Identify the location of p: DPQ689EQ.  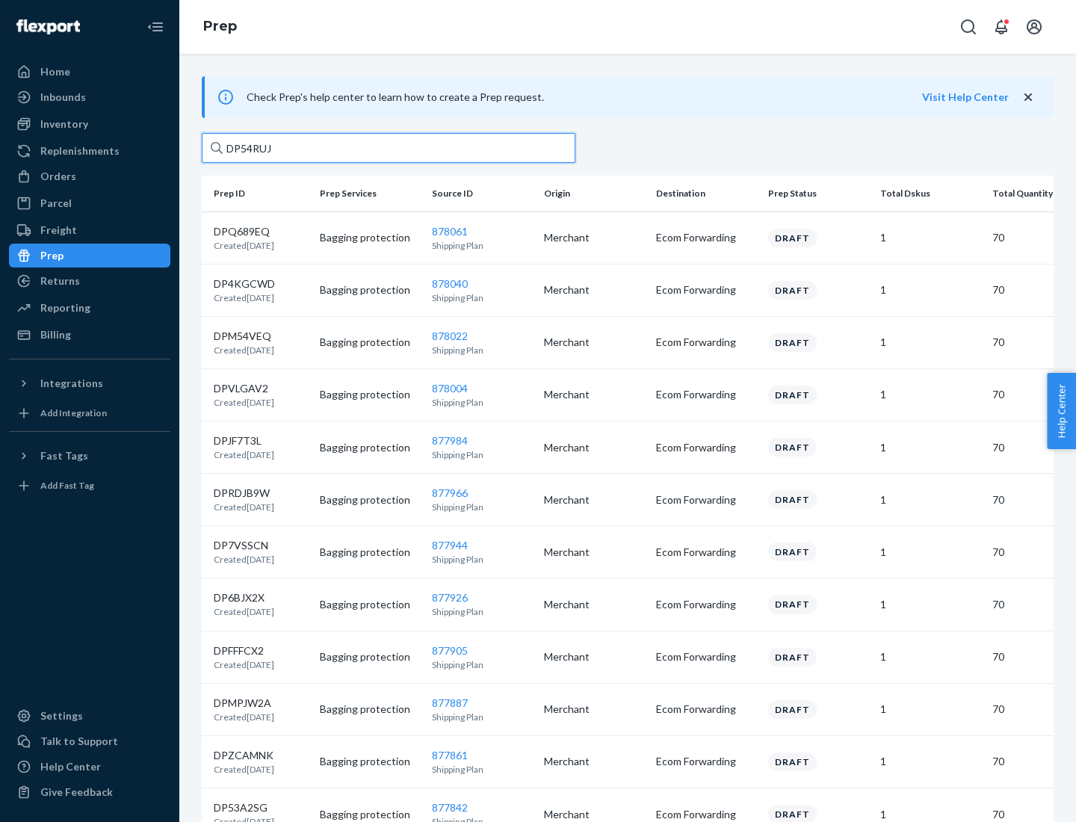
(244, 232).